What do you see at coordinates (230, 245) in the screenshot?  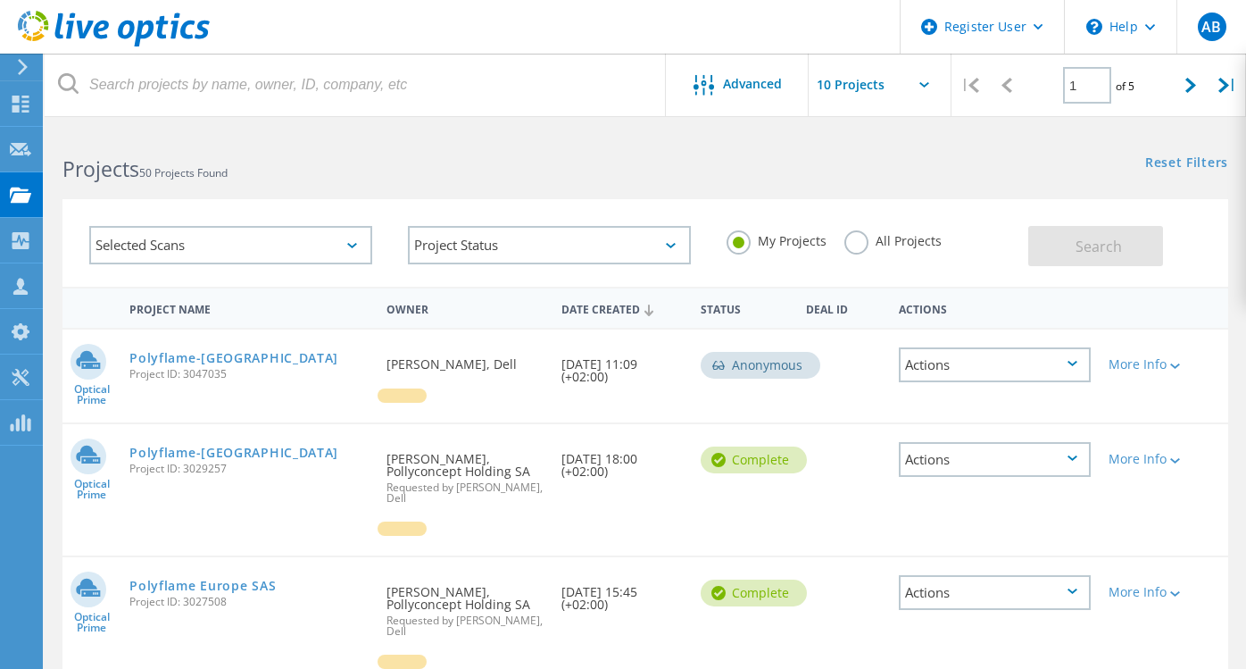 I see `div: Selected Scans` at bounding box center [230, 245].